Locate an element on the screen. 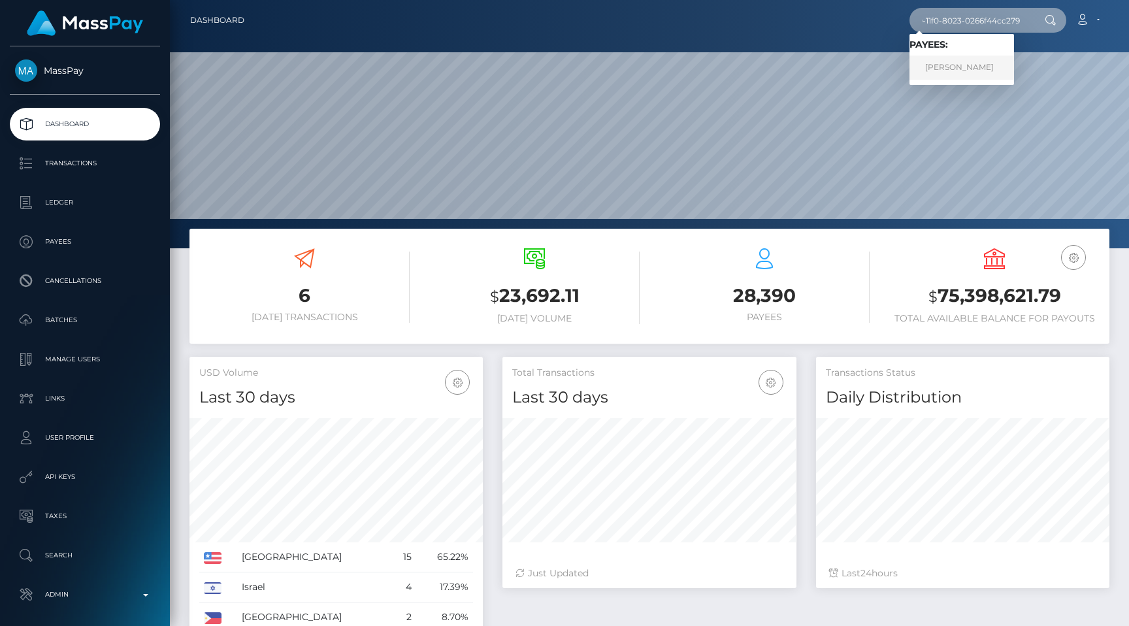 Image resolution: width=1129 pixels, height=626 pixels. td: 17.39% is located at coordinates (445, 587).